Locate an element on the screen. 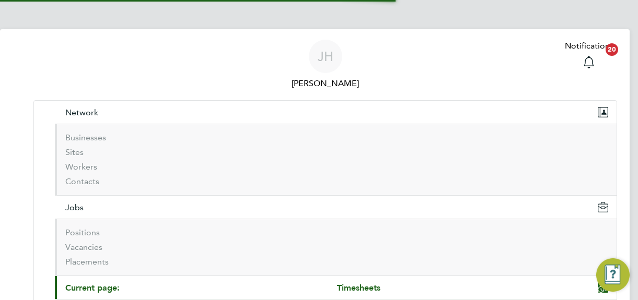  a: Workers is located at coordinates (81, 167).